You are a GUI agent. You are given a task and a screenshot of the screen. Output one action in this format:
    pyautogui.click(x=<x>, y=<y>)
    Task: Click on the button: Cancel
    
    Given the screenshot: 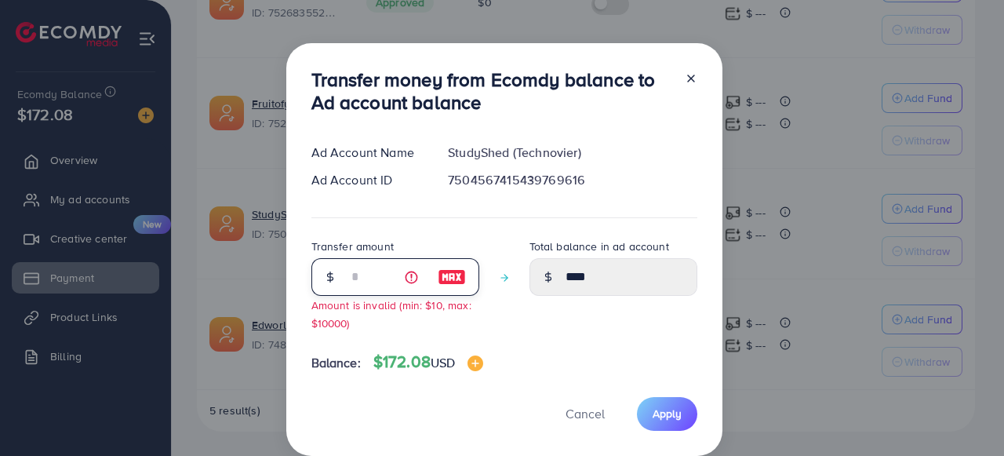 What is the action you would take?
    pyautogui.click(x=585, y=413)
    